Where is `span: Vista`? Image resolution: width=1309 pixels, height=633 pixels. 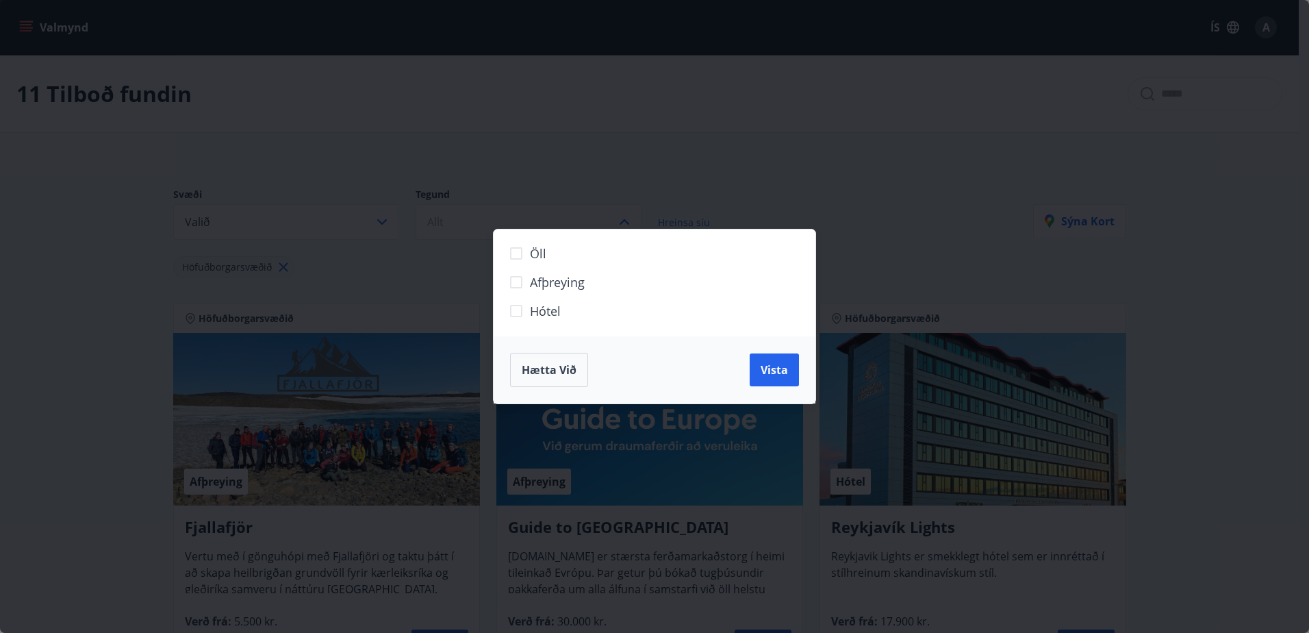 span: Vista is located at coordinates (774, 370).